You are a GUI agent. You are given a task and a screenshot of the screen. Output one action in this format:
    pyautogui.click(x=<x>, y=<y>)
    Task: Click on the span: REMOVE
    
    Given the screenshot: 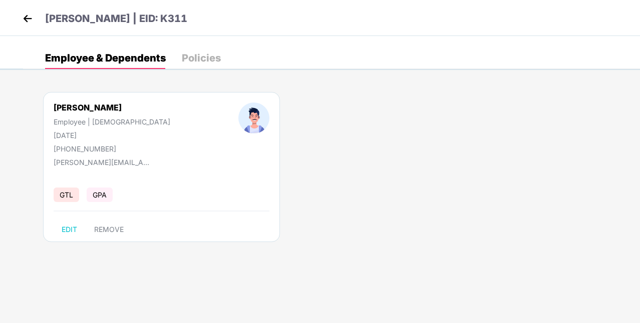 What is the action you would take?
    pyautogui.click(x=109, y=230)
    